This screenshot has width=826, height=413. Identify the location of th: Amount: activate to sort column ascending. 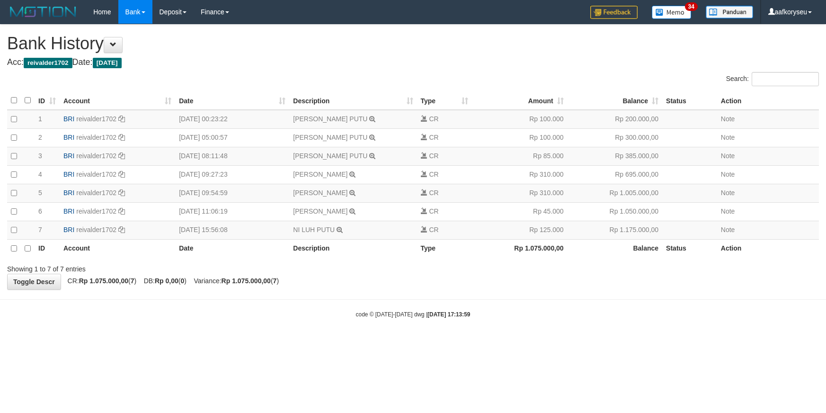
(519, 100).